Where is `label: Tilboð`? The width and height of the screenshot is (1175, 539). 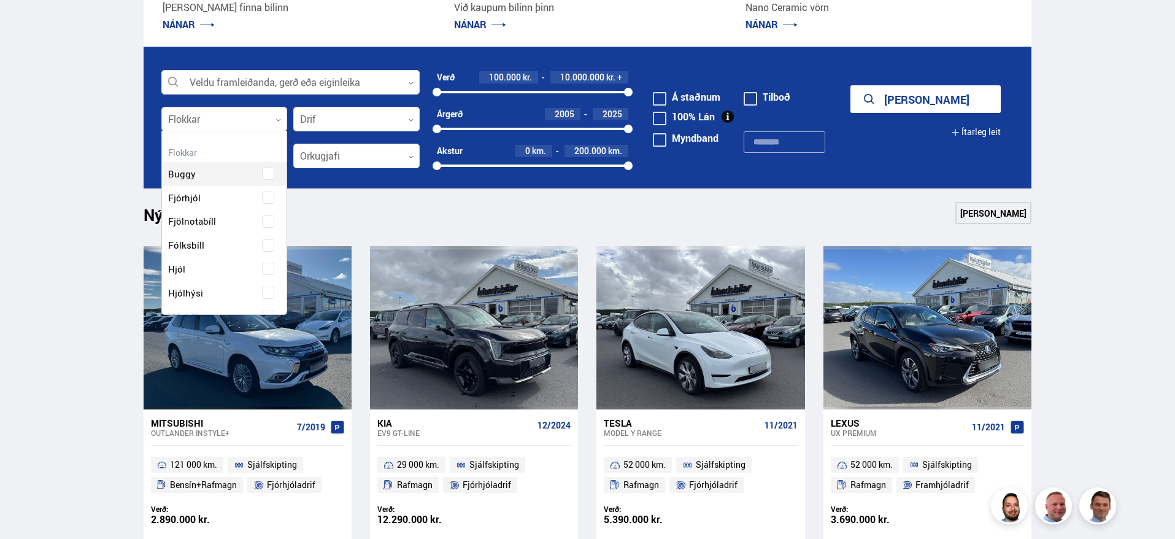 label: Tilboð is located at coordinates (767, 97).